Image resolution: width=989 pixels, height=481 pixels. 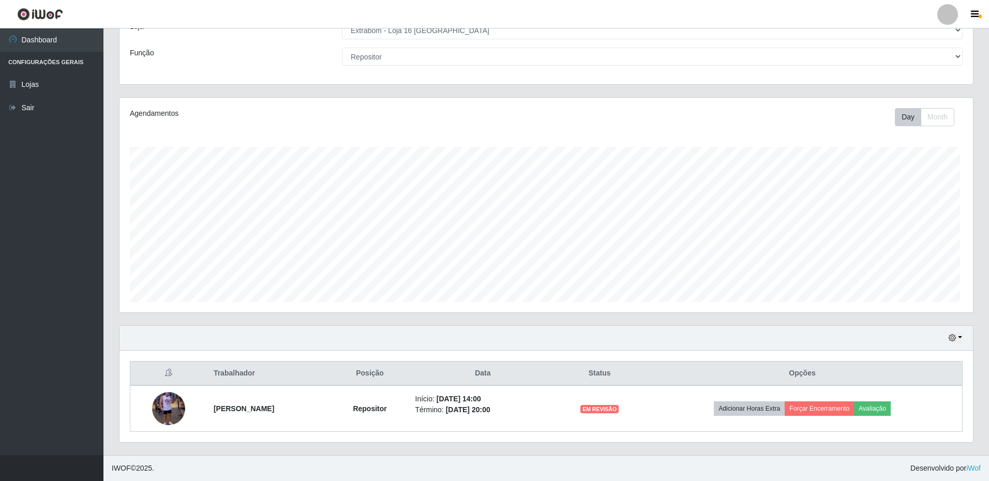 I want to click on span: © 2025 ., so click(x=133, y=468).